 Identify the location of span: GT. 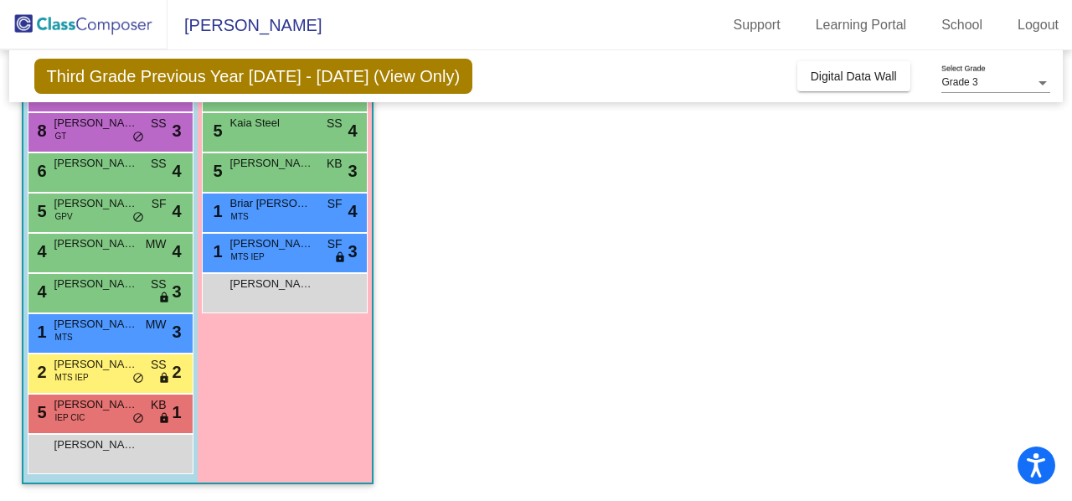
(61, 136).